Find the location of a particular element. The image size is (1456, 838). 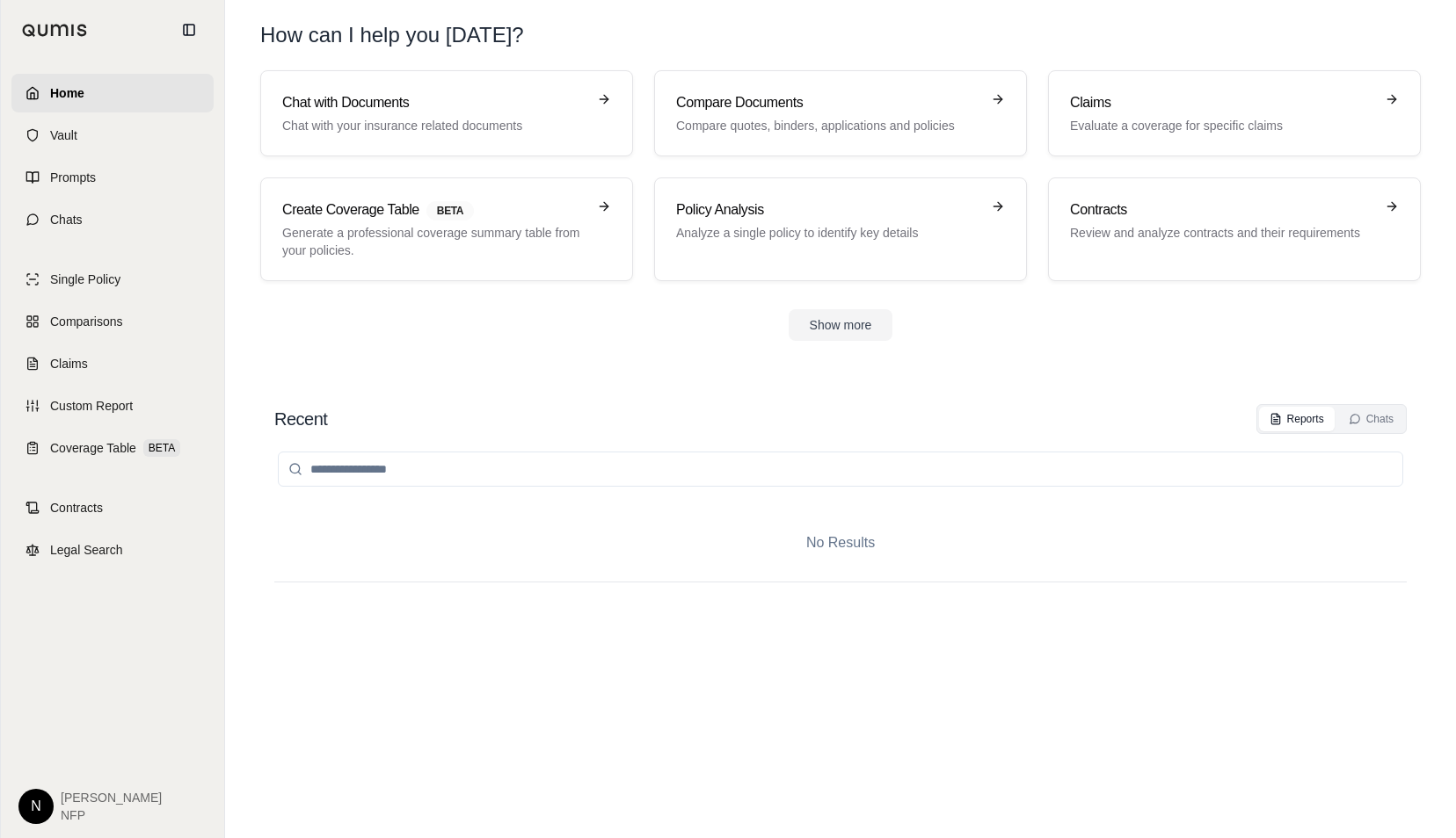

a: Home is located at coordinates (113, 93).